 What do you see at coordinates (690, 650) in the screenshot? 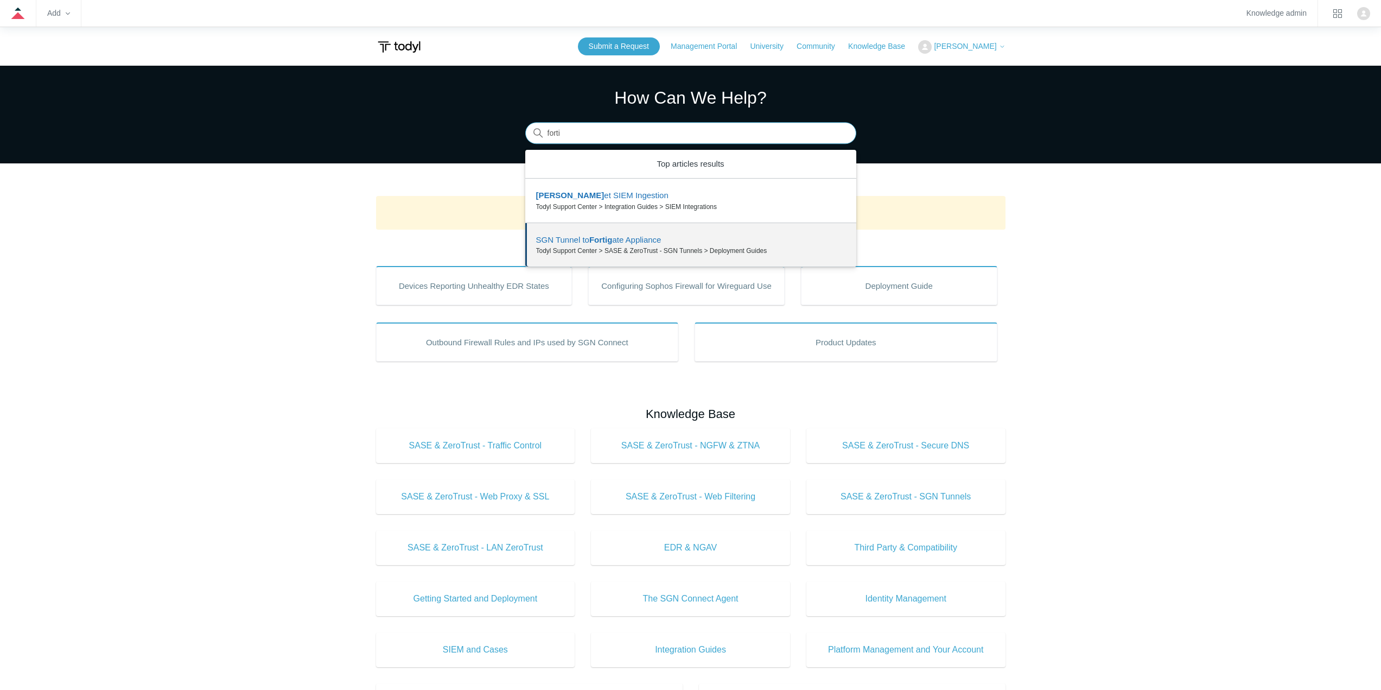
I see `a: Integration Guides` at bounding box center [690, 650].